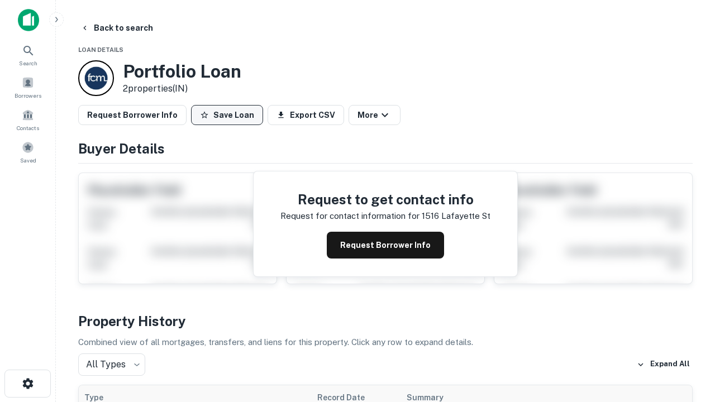  Describe the element at coordinates (227, 115) in the screenshot. I see `button: Save Loan` at that location.